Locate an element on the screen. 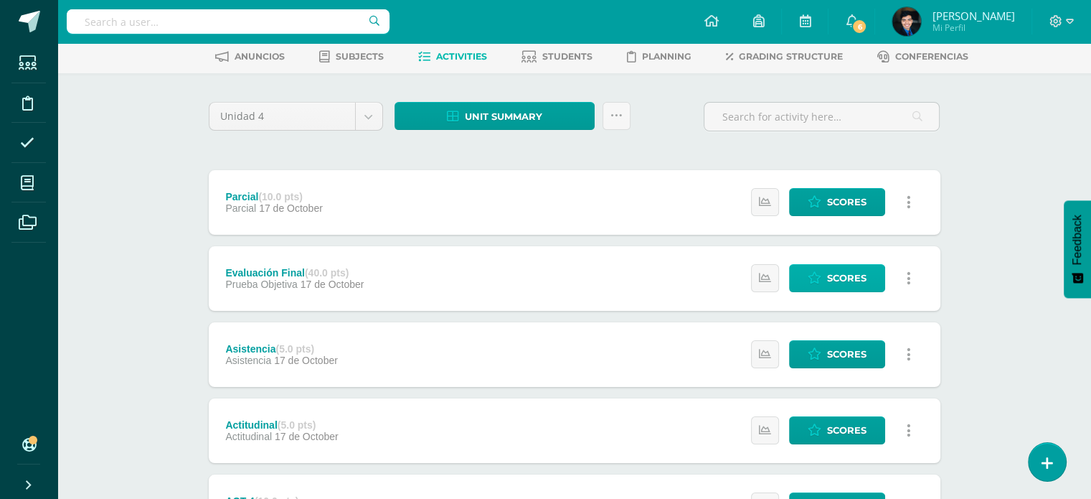  img: 6e7f9eaca34ebf24f5a660d2991bb177.png is located at coordinates (907, 22).